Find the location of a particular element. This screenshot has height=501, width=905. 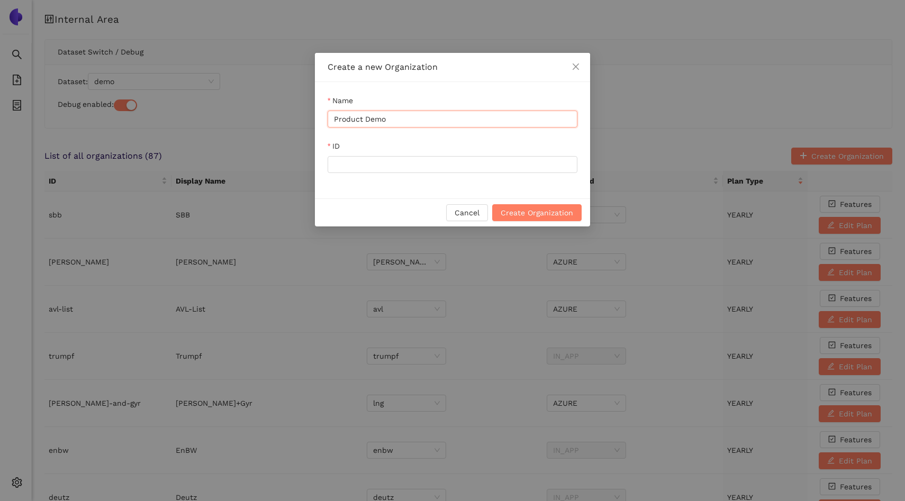

label: ID is located at coordinates (334, 146).